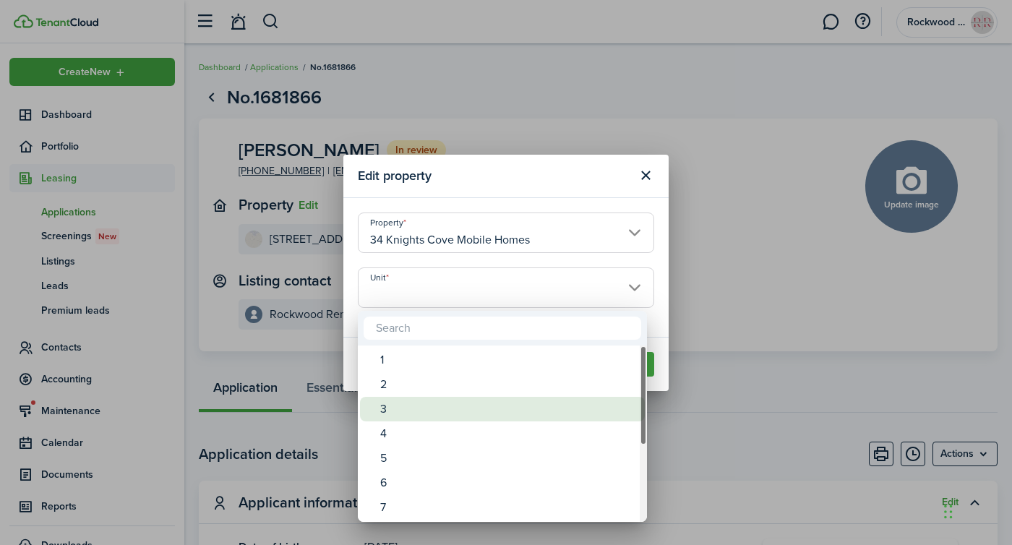  What do you see at coordinates (502, 328) in the screenshot?
I see `input: Search` at bounding box center [502, 328].